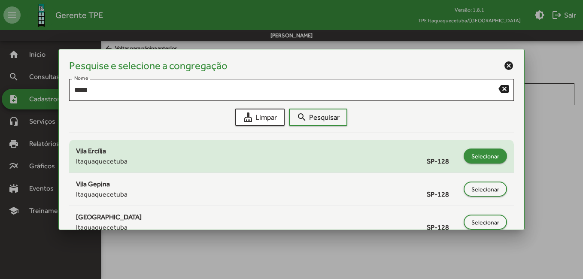  I want to click on mat-icon: backspace, so click(503, 88).